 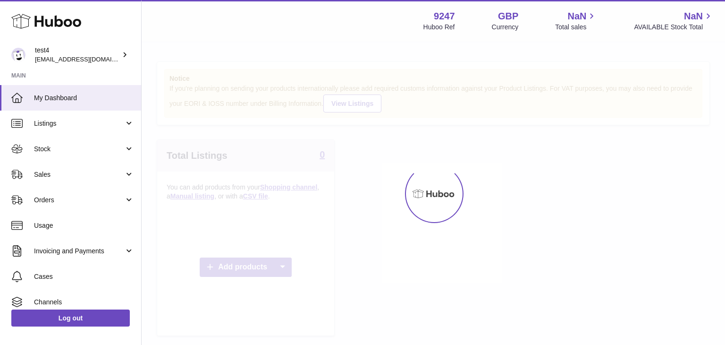 I want to click on strong: GBP, so click(x=508, y=16).